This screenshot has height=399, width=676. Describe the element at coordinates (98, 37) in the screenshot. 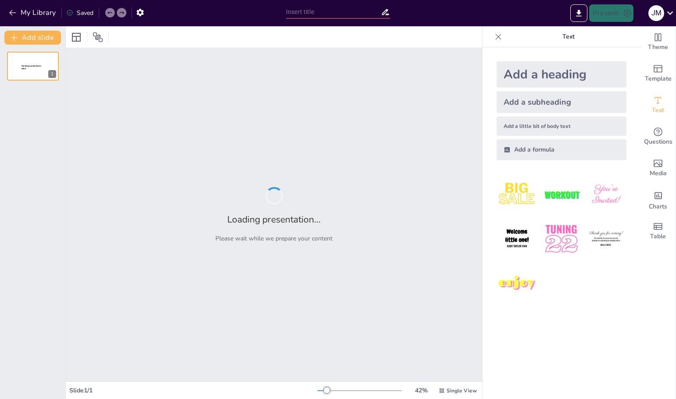

I see `span: Position` at that location.